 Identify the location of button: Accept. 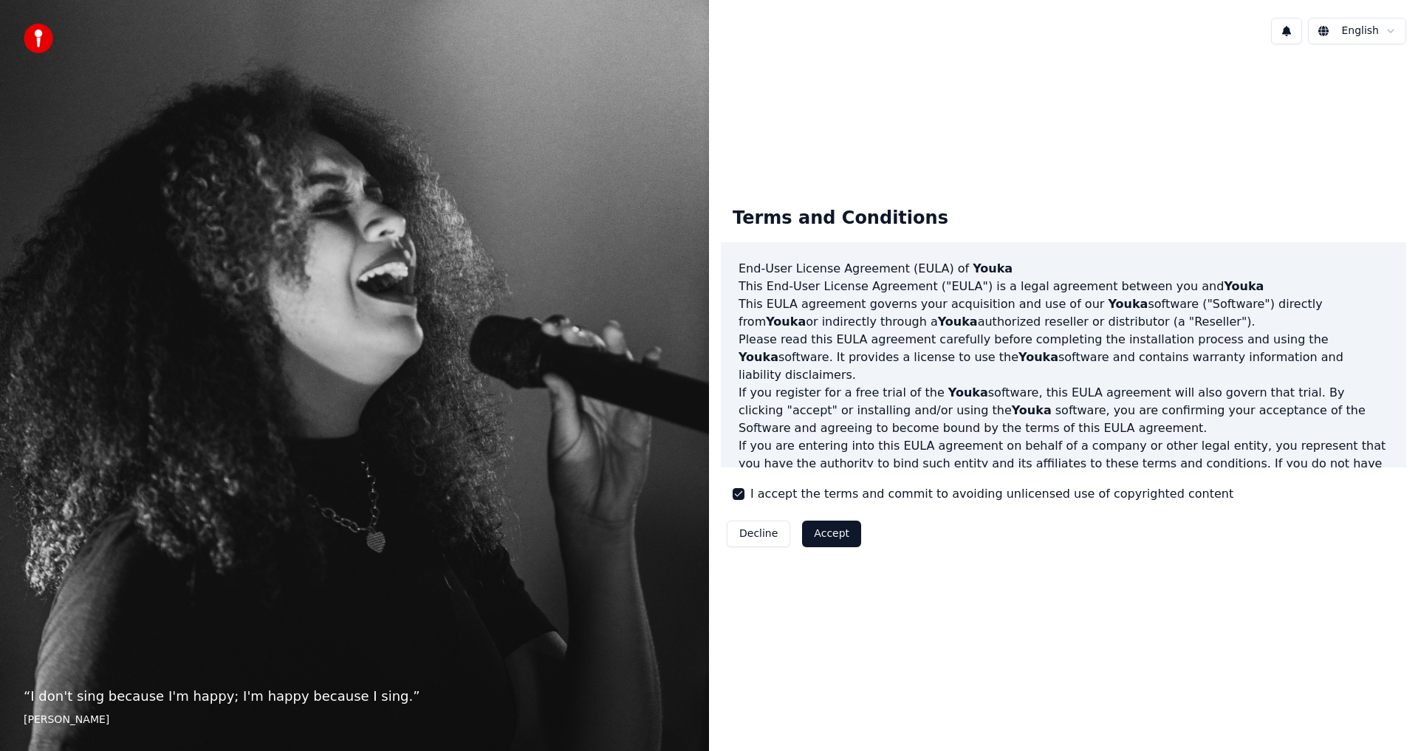
(832, 534).